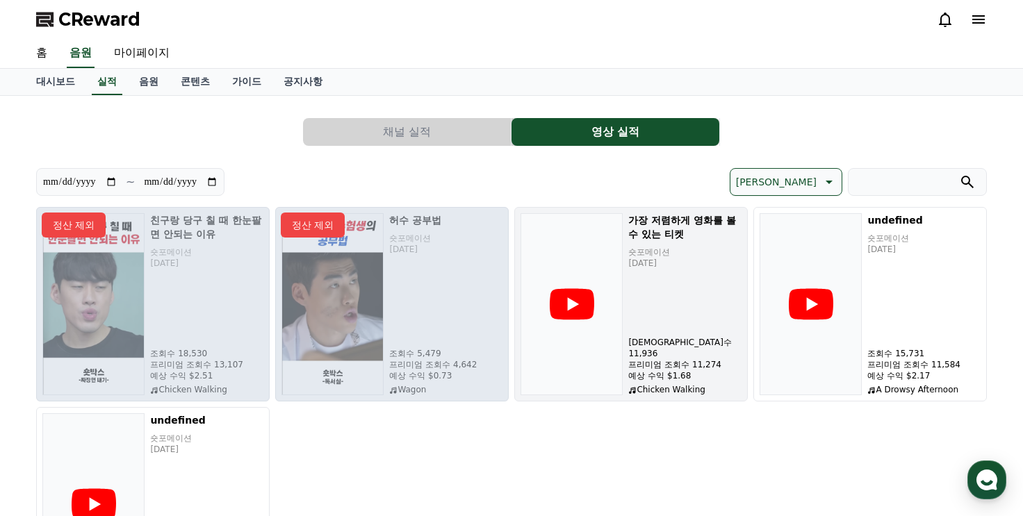 The height and width of the screenshot is (516, 1023). Describe the element at coordinates (247, 82) in the screenshot. I see `a: 가이드` at that location.